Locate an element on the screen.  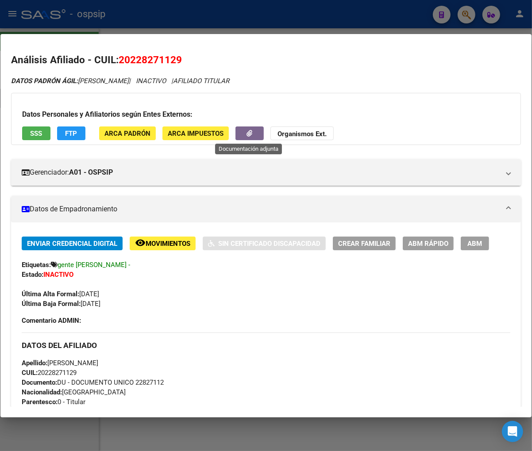
strong: Etiquetas: is located at coordinates (36, 265).